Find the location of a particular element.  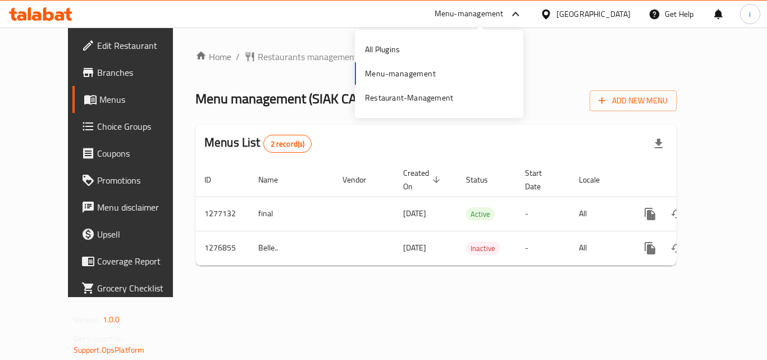

span: ID is located at coordinates (215, 180).